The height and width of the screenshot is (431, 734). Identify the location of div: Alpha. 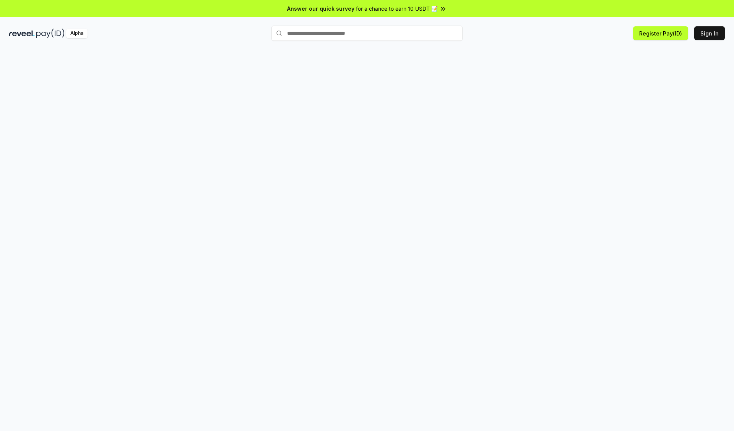
(77, 33).